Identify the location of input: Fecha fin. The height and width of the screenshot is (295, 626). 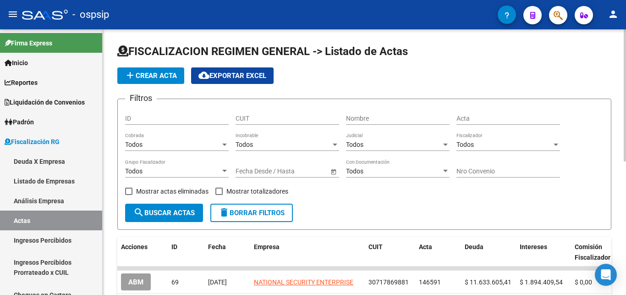
(299, 171).